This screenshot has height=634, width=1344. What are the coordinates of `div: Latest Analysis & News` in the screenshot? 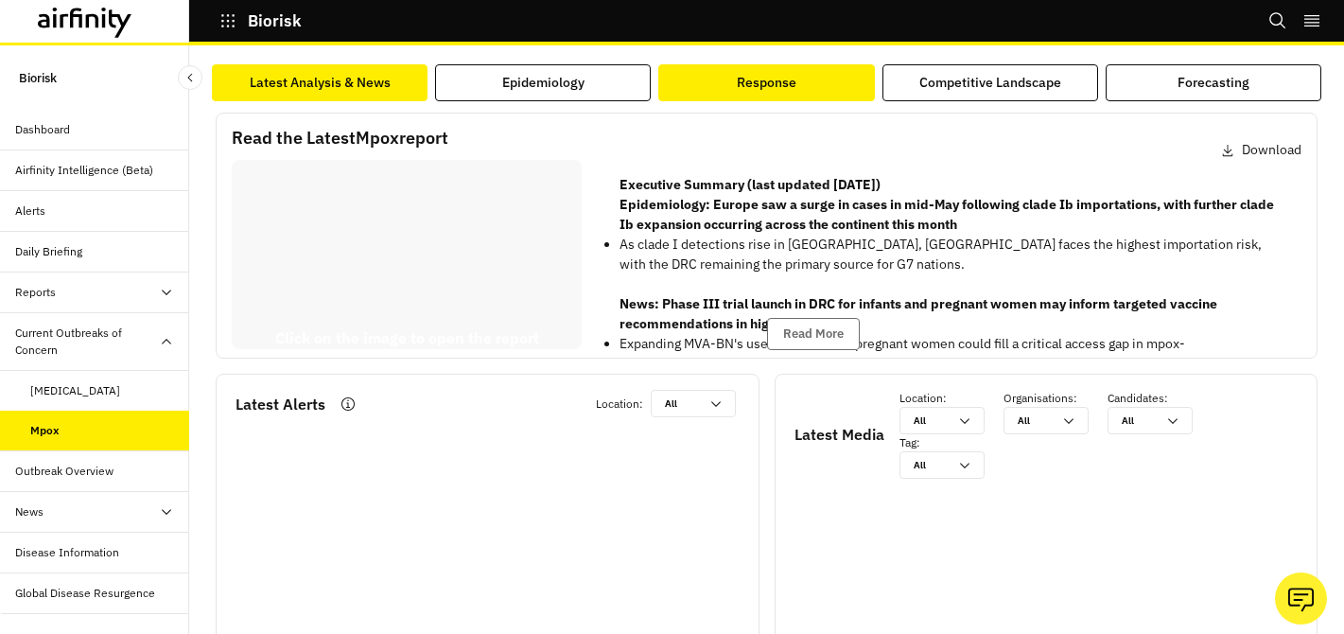 It's located at (320, 82).